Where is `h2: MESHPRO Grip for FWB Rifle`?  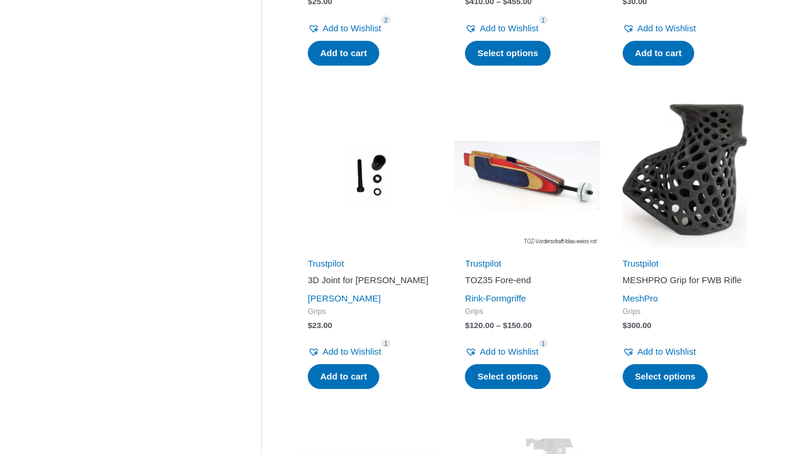 h2: MESHPRO Grip for FWB Rifle is located at coordinates (685, 280).